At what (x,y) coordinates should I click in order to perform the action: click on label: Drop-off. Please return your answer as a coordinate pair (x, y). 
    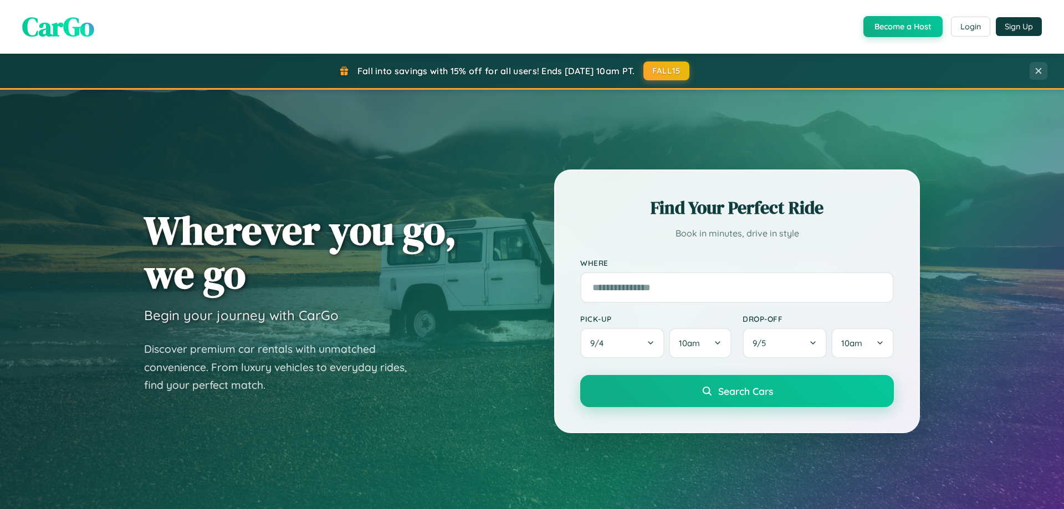
    Looking at the image, I should click on (818, 319).